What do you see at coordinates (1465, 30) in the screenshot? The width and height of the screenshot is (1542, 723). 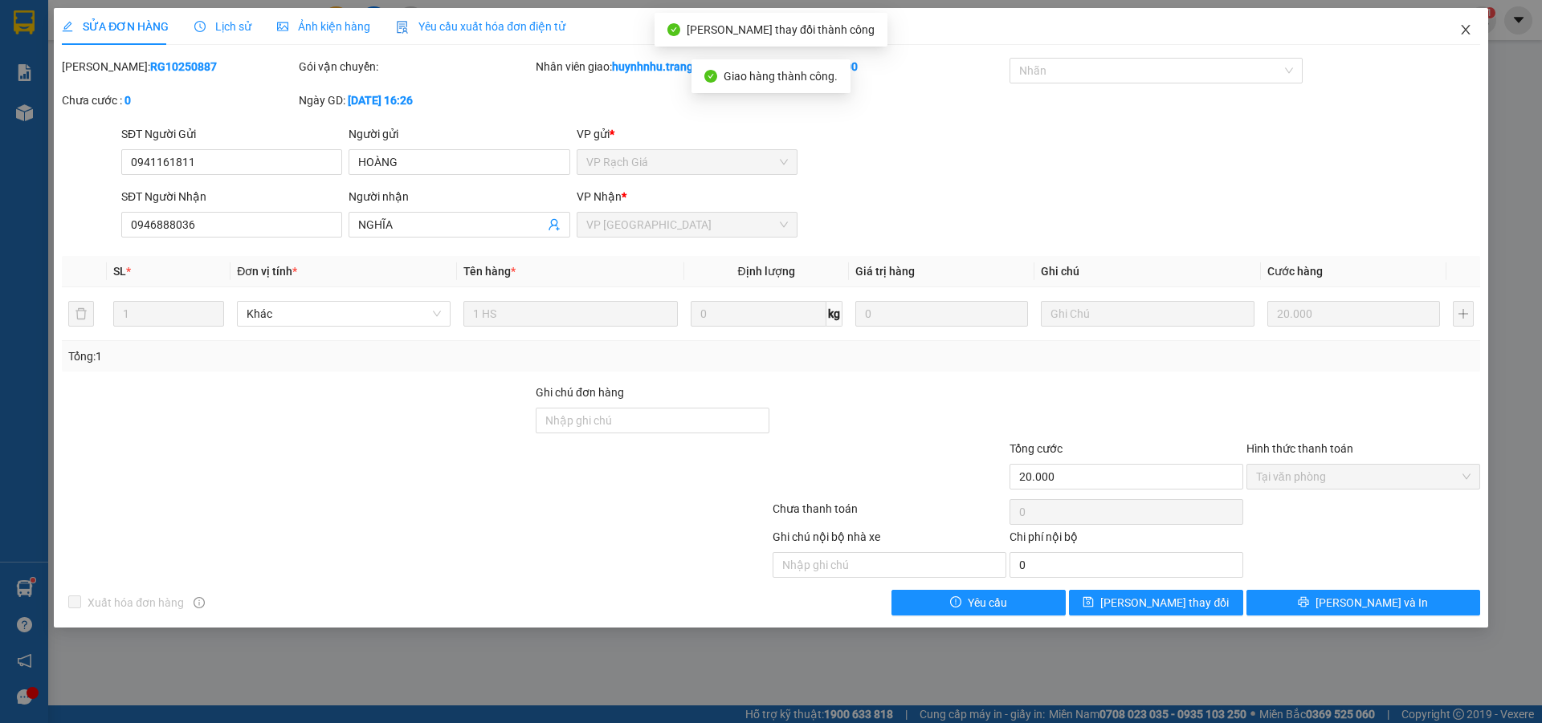 I see `span: close` at bounding box center [1465, 30].